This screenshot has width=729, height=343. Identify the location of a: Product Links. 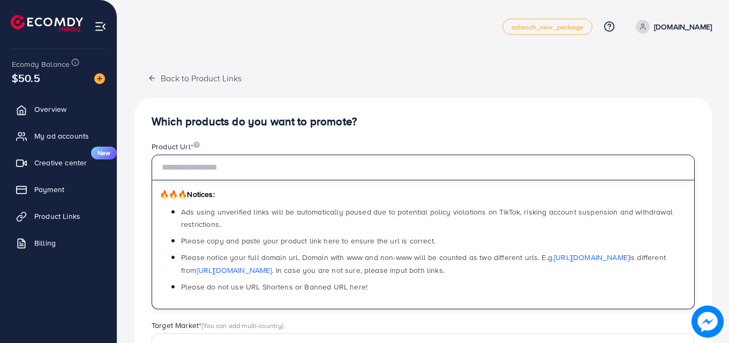
(58, 216).